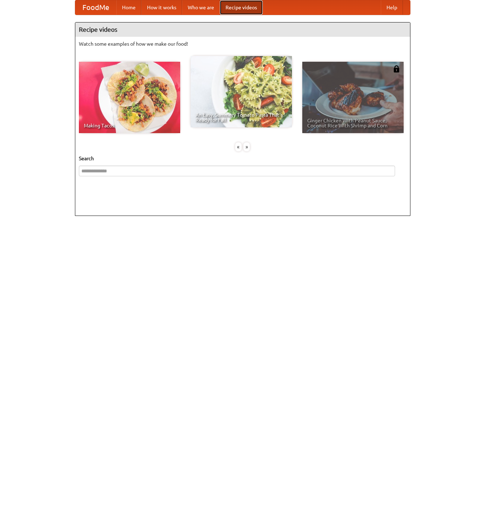 Image resolution: width=485 pixels, height=505 pixels. I want to click on a: Making Tacos, so click(129, 97).